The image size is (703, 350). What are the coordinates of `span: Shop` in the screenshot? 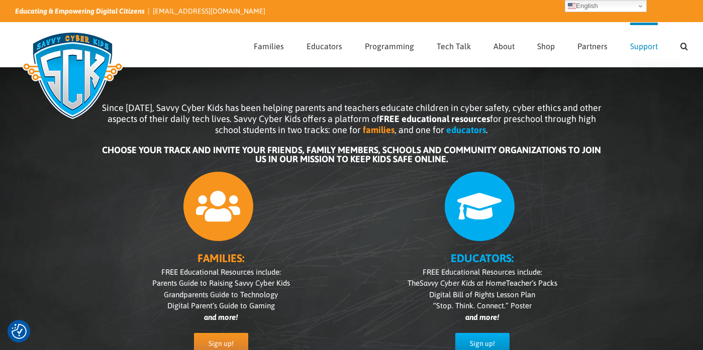 It's located at (545, 46).